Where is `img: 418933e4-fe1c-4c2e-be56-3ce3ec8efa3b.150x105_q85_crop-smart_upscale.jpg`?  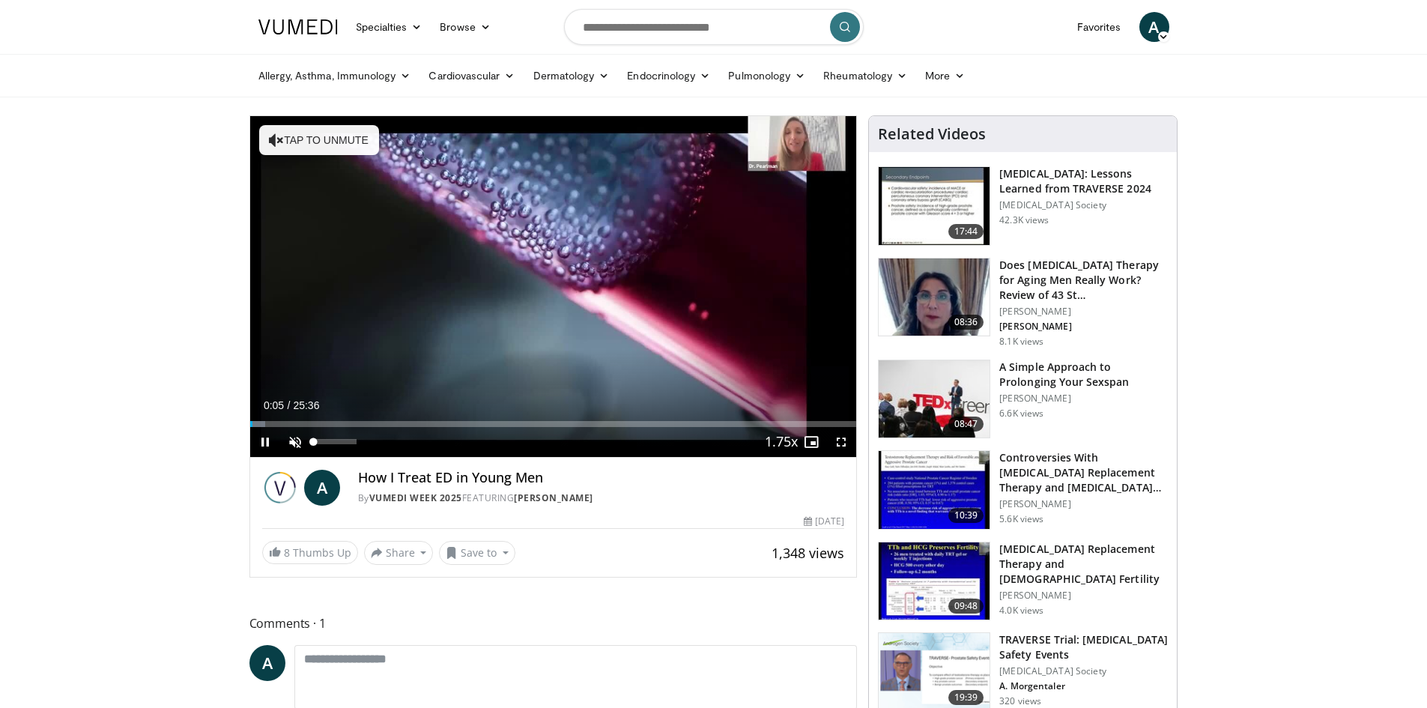
img: 418933e4-fe1c-4c2e-be56-3ce3ec8efa3b.150x105_q85_crop-smart_upscale.jpg is located at coordinates (934, 490).